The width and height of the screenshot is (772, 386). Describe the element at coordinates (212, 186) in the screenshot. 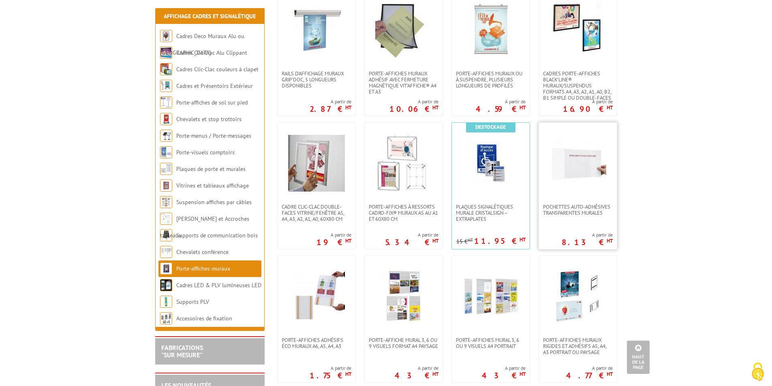

I see `a: Vitrines et tableaux affichage` at that location.